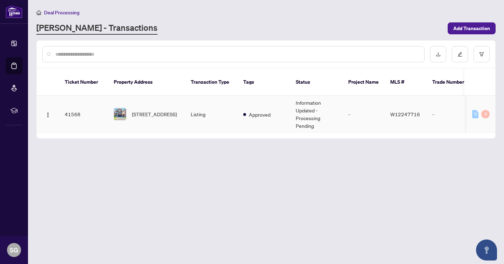 This screenshot has height=264, width=504. Describe the element at coordinates (39, 13) in the screenshot. I see `span: home` at that location.